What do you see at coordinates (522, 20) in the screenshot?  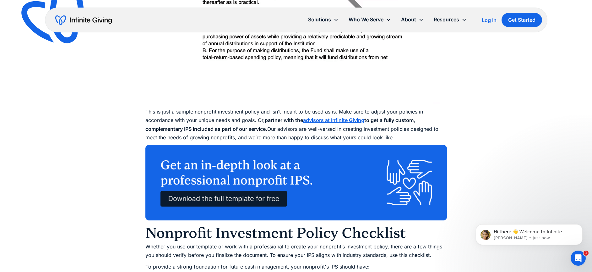 I see `a: Get Started` at bounding box center [522, 20].